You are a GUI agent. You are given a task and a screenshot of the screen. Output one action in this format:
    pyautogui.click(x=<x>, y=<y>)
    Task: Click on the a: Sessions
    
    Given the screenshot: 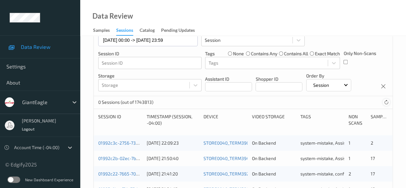 What is the action you would take?
    pyautogui.click(x=128, y=31)
    